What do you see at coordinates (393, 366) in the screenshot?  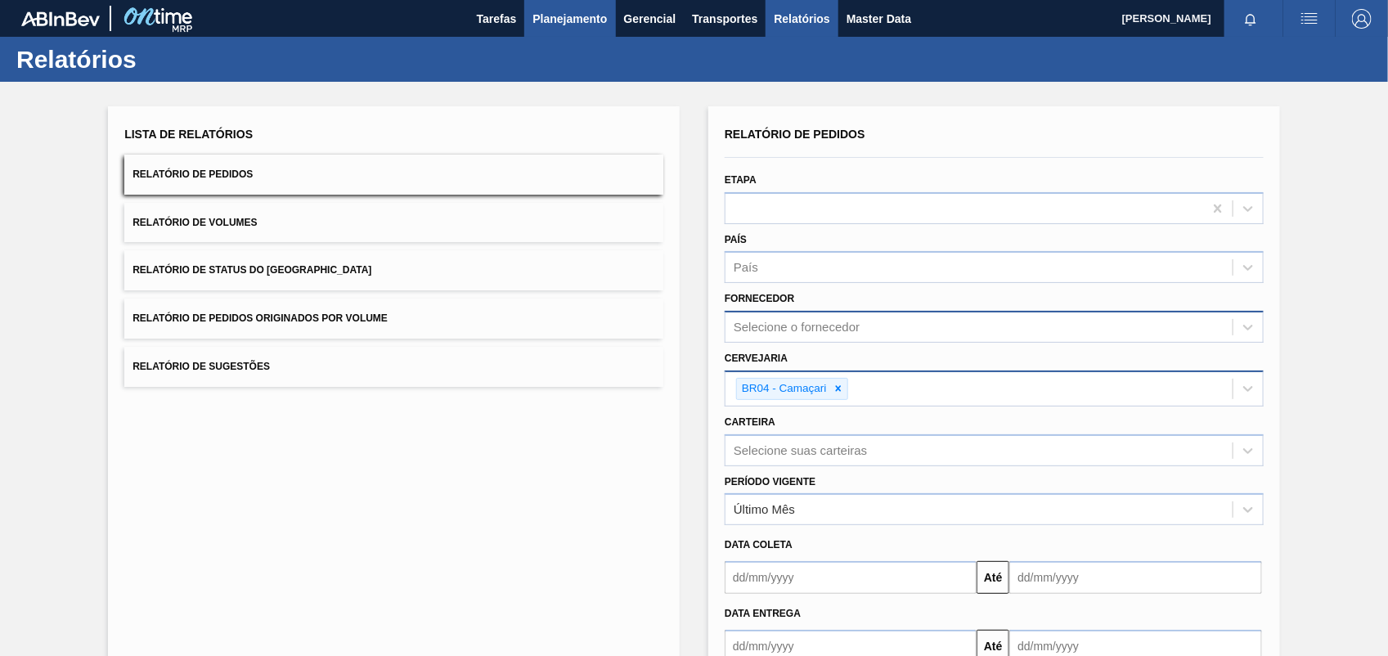 I see `button: Relatório de Sugestões` at bounding box center [393, 366].